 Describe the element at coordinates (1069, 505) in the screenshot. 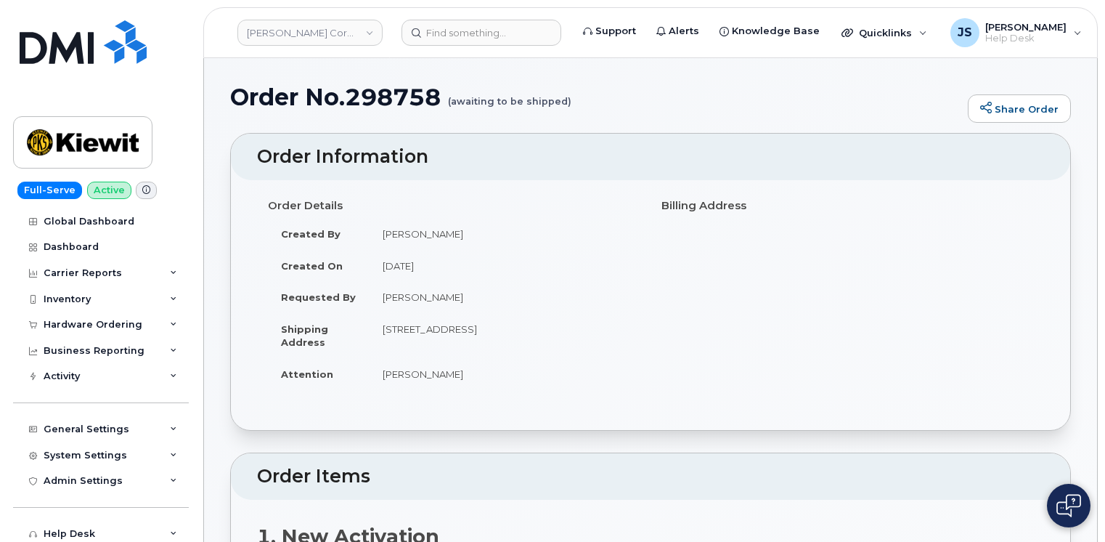

I see `img: Open chat` at that location.